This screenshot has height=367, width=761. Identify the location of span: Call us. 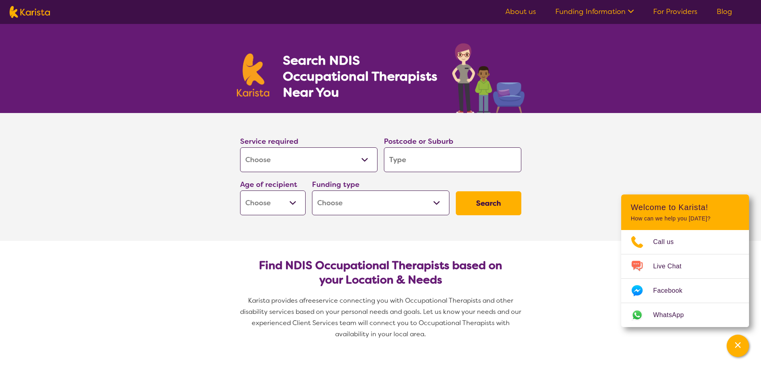
(669, 242).